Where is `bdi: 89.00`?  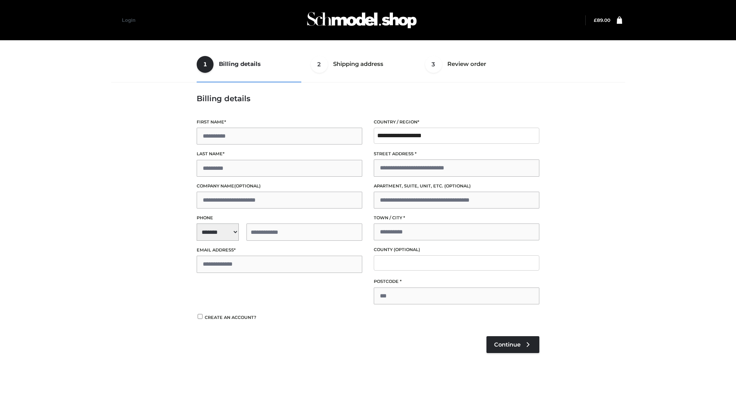 bdi: 89.00 is located at coordinates (602, 20).